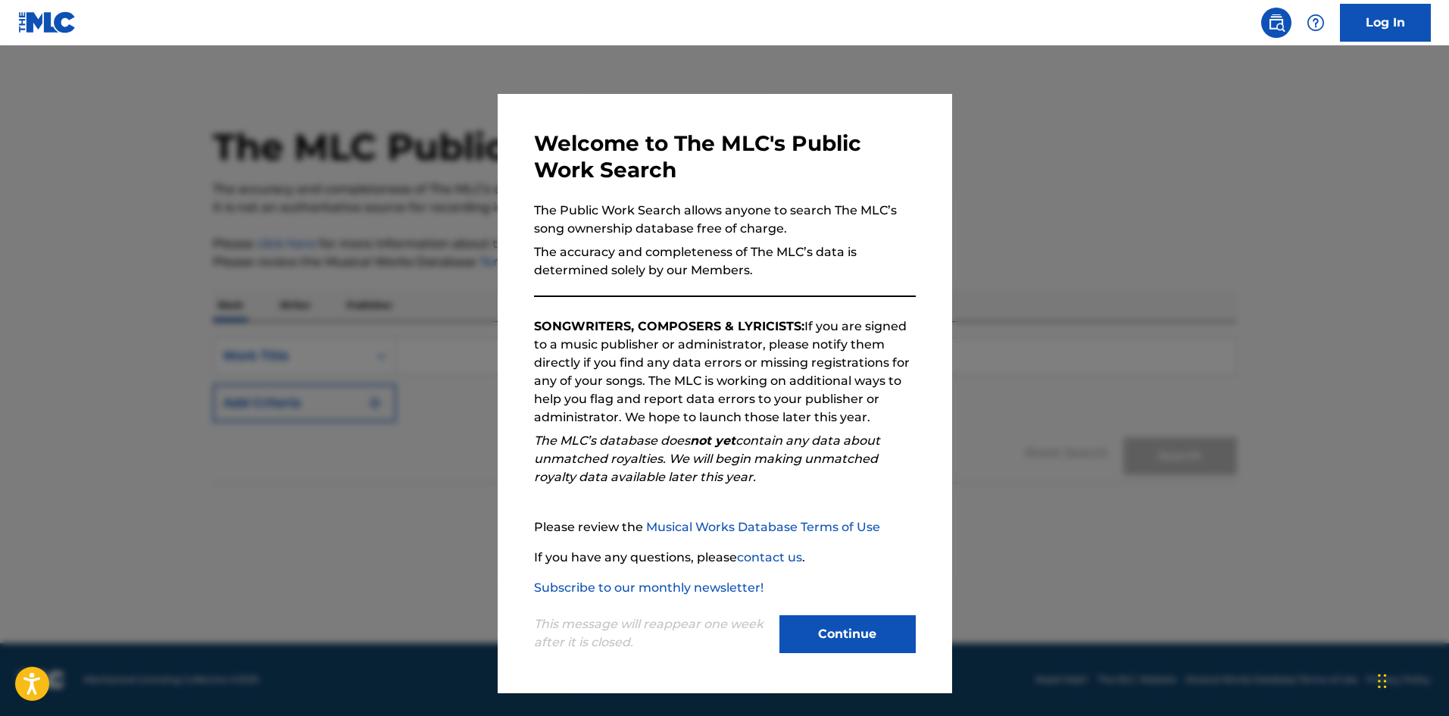 This screenshot has height=716, width=1449. Describe the element at coordinates (1412, 680) in the screenshot. I see `div: Chat Widget` at that location.